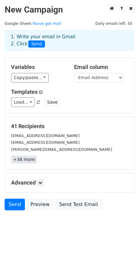  What do you see at coordinates (24, 160) in the screenshot?
I see `a: +38 more` at bounding box center [24, 160].